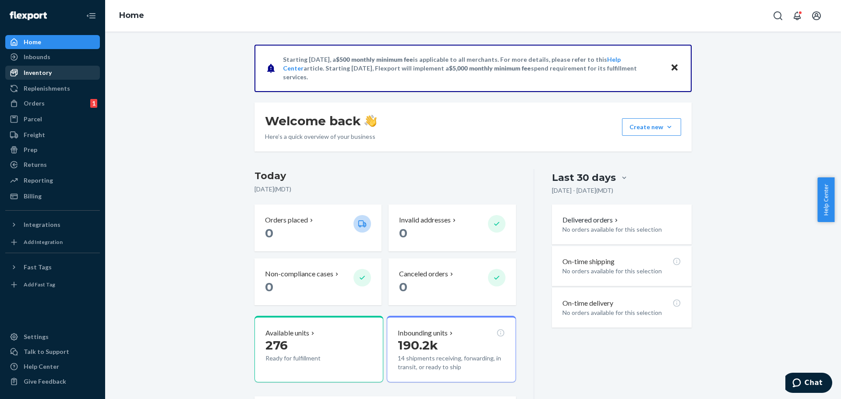 This screenshot has width=841, height=399. I want to click on button: Inbounding units190.2k14 shipments receiving, forwarding, in transit, or ready to ship, so click(451, 349).